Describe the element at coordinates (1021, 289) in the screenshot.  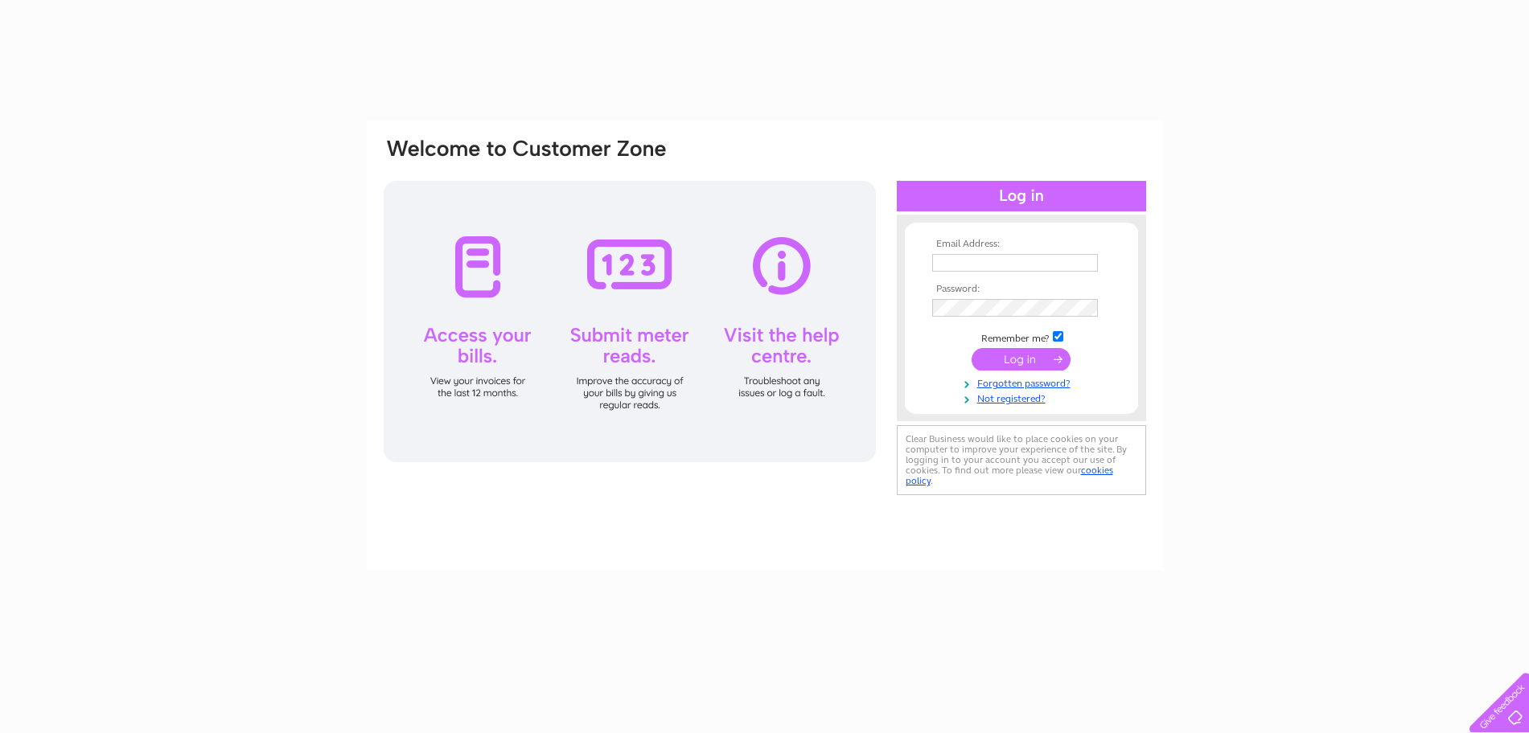
I see `th: Password:` at that location.